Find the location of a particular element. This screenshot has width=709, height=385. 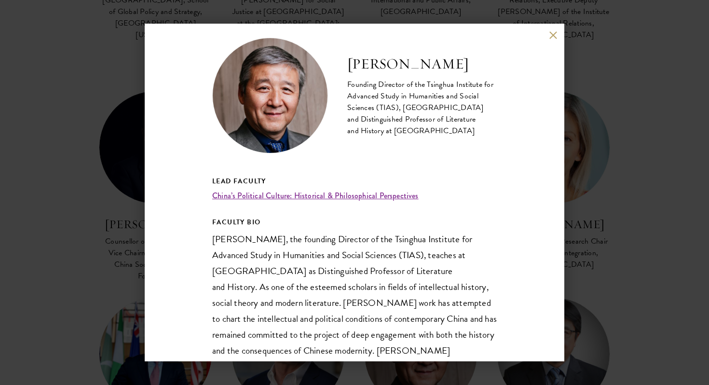

h5: FACULTY BIO is located at coordinates (354, 222).